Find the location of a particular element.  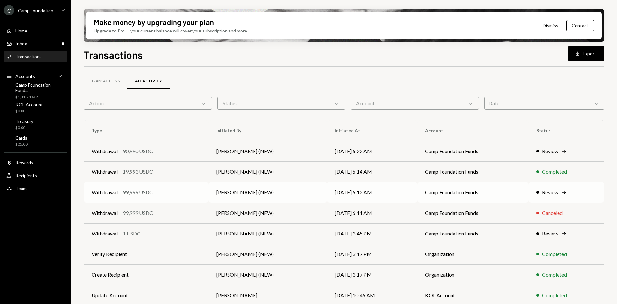

div: Inbox is located at coordinates (21, 43).